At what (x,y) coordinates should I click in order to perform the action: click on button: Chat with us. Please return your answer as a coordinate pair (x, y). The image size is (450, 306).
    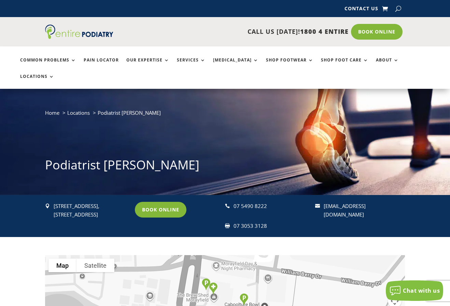
    Looking at the image, I should click on (415, 291).